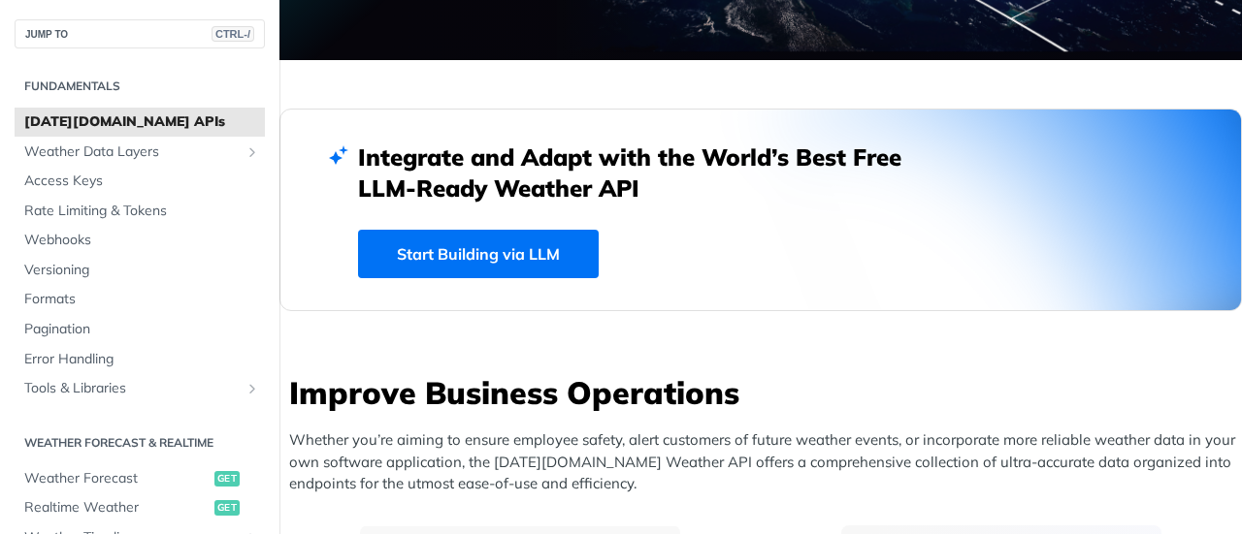  I want to click on button: Show subpages for Tools & Libraries, so click(252, 389).